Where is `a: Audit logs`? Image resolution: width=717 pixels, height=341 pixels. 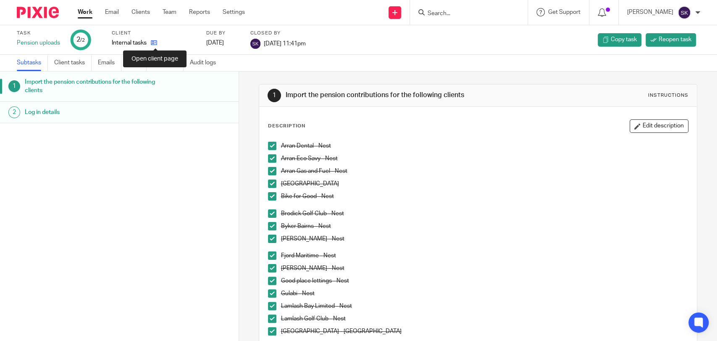
a: Audit logs is located at coordinates (206, 63).